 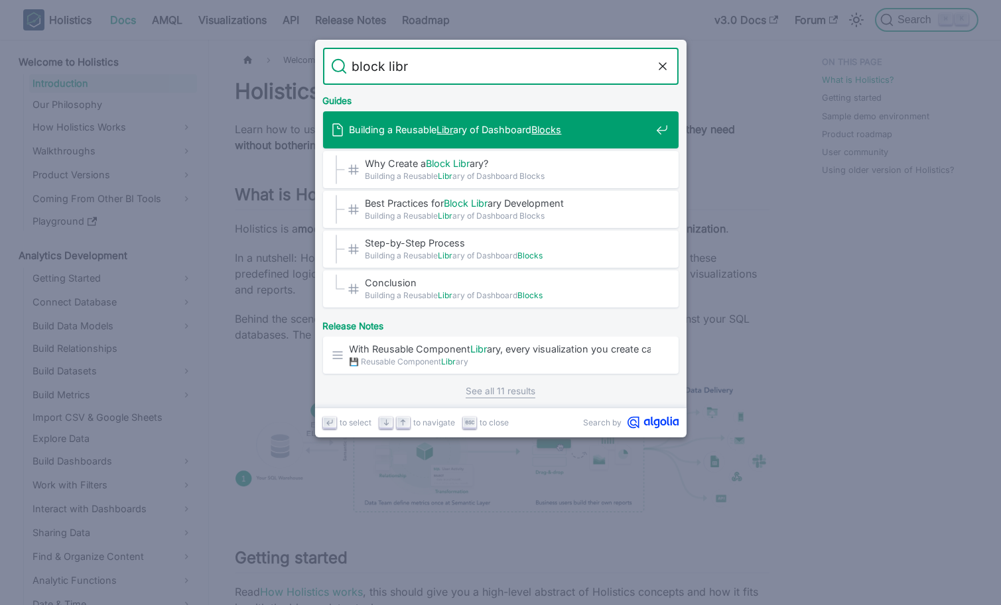 I want to click on a: See all 11 results, so click(x=500, y=391).